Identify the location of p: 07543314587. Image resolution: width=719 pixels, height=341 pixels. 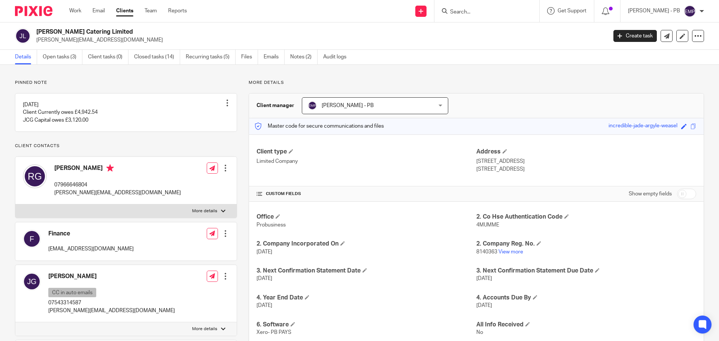
(112, 303).